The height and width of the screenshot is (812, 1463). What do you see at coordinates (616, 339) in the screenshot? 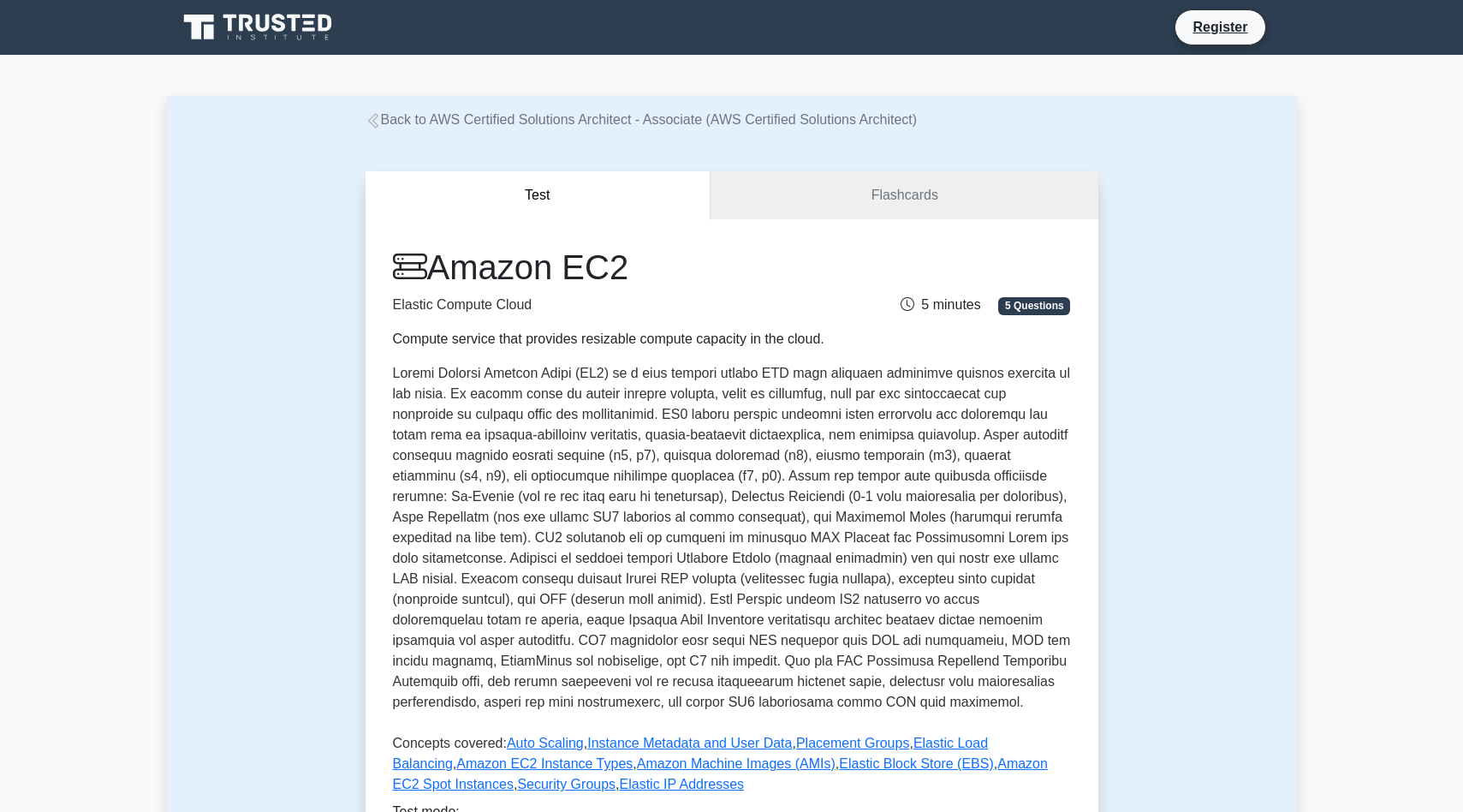
I see `div: Compute service that provides resizable compute capacity in the cloud.` at bounding box center [616, 339].